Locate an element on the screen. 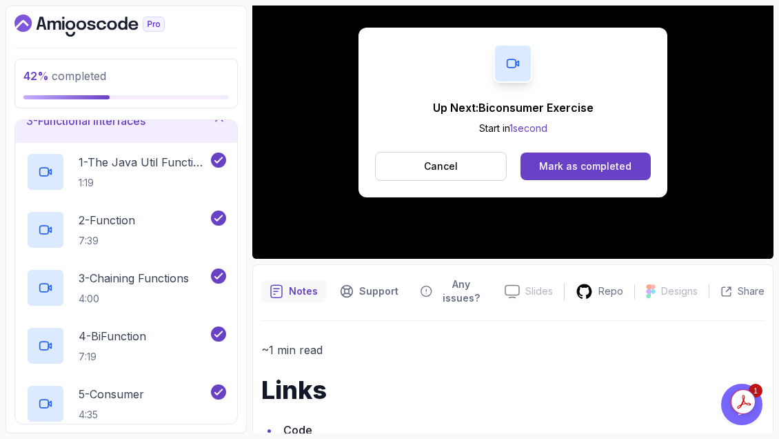  button: 3-Chaining Functions4:00 is located at coordinates (126, 288).